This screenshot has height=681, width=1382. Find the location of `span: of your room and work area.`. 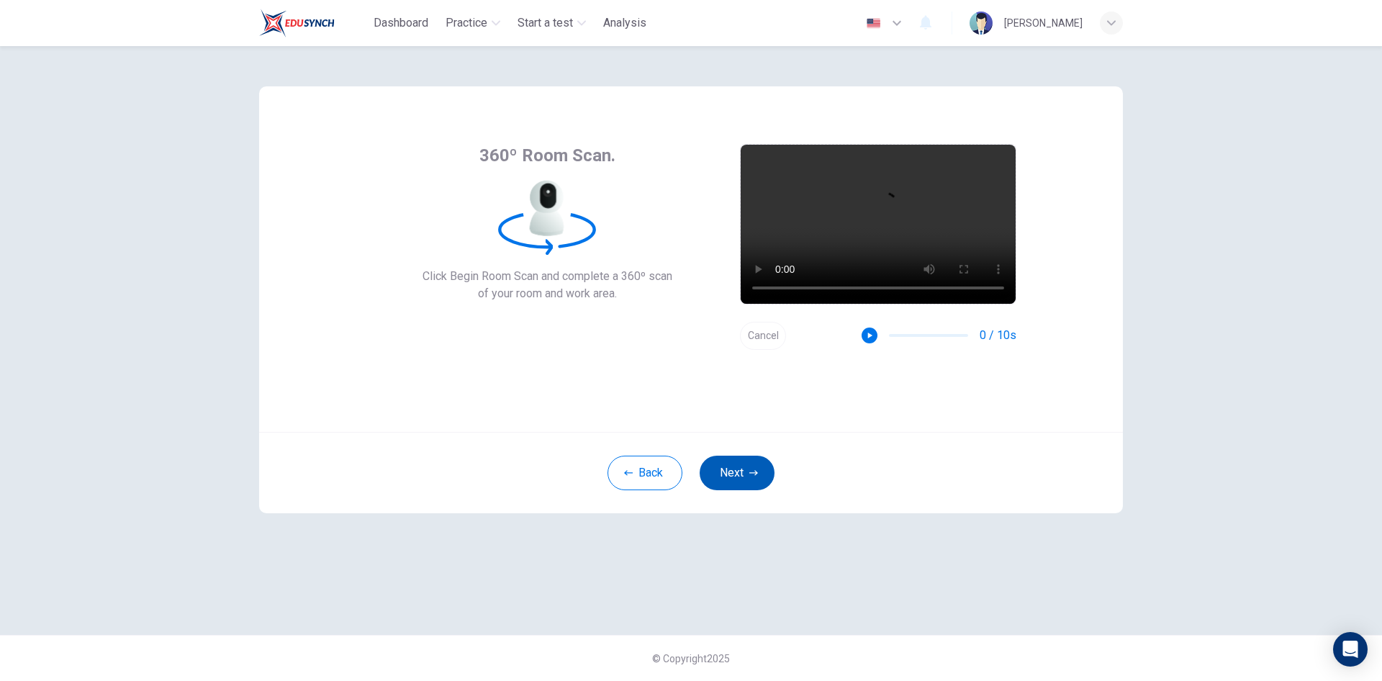

span: of your room and work area. is located at coordinates (547, 294).